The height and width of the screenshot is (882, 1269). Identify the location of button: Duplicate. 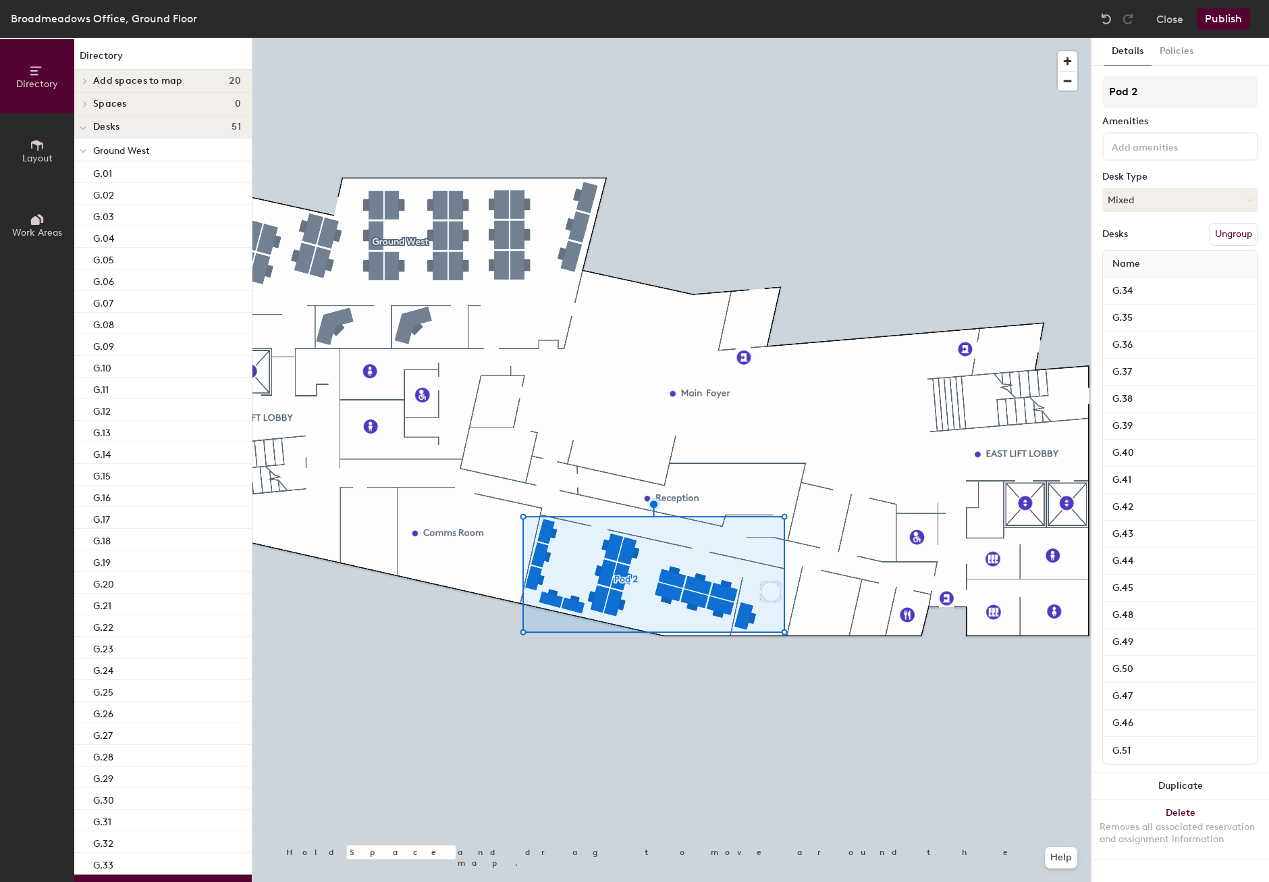
(1180, 786).